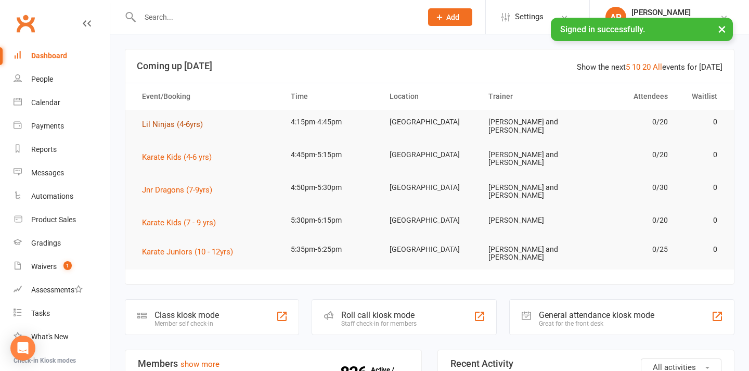 This screenshot has height=371, width=749. What do you see at coordinates (379, 324) in the screenshot?
I see `div: Staff check-in for members` at bounding box center [379, 324].